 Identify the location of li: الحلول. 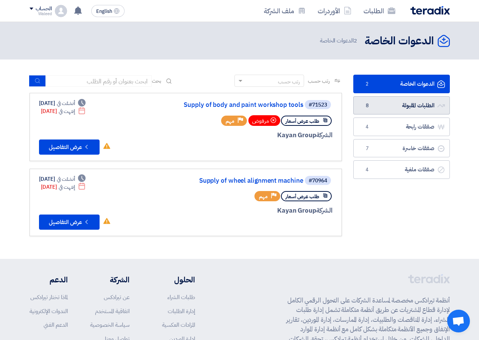
(173, 280).